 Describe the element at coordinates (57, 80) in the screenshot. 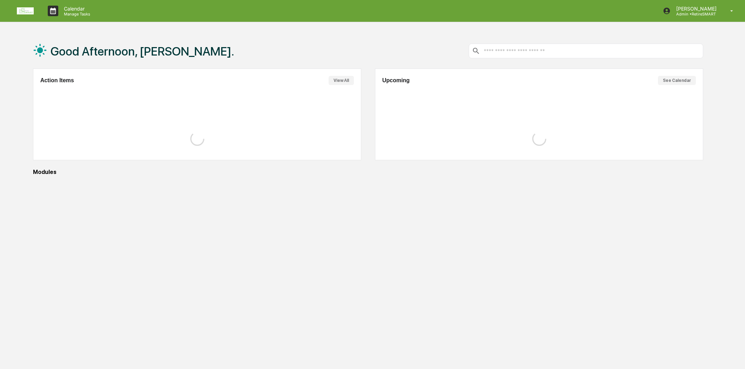

I see `h2: Action Items` at that location.